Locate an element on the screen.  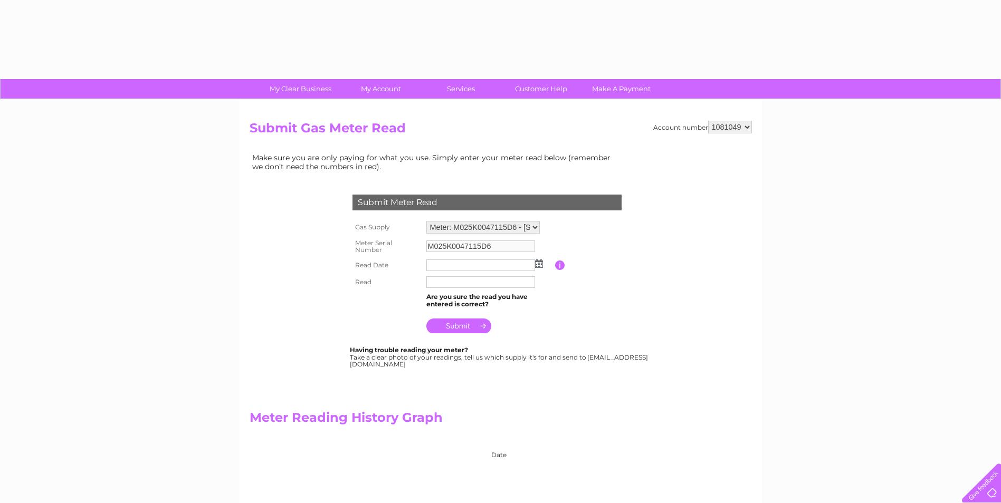
a: Services is located at coordinates (461, 89).